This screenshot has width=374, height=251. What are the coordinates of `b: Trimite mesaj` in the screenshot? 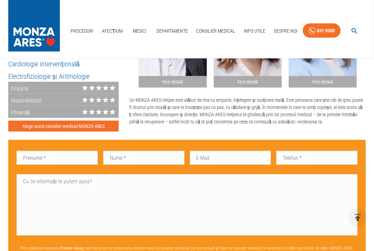 It's located at (72, 249).